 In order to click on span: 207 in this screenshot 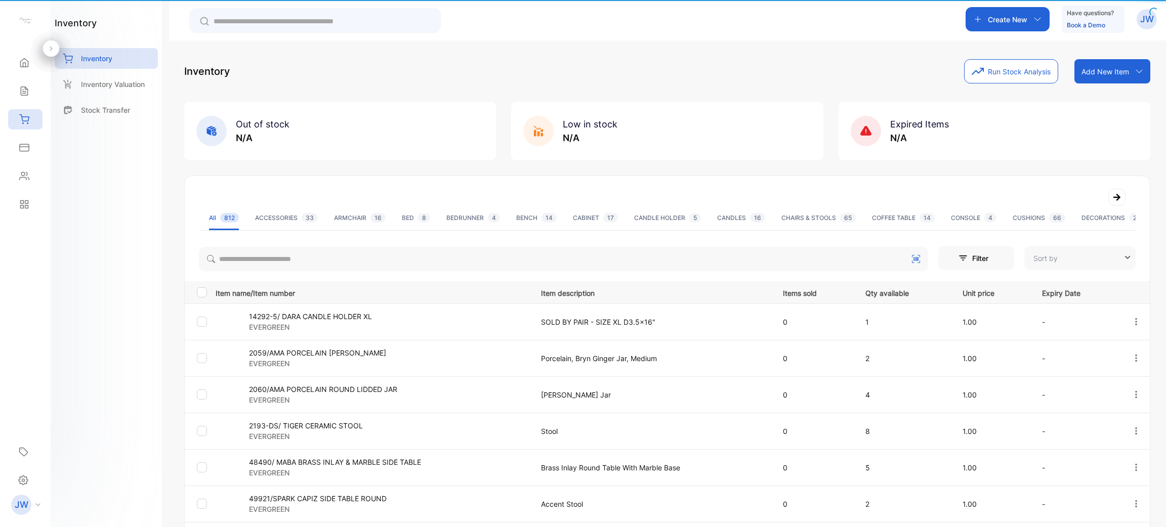, I will do `click(1139, 218)`.